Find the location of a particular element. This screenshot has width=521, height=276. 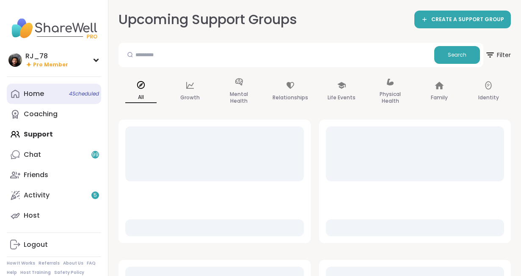

div: Activity is located at coordinates (36, 196).